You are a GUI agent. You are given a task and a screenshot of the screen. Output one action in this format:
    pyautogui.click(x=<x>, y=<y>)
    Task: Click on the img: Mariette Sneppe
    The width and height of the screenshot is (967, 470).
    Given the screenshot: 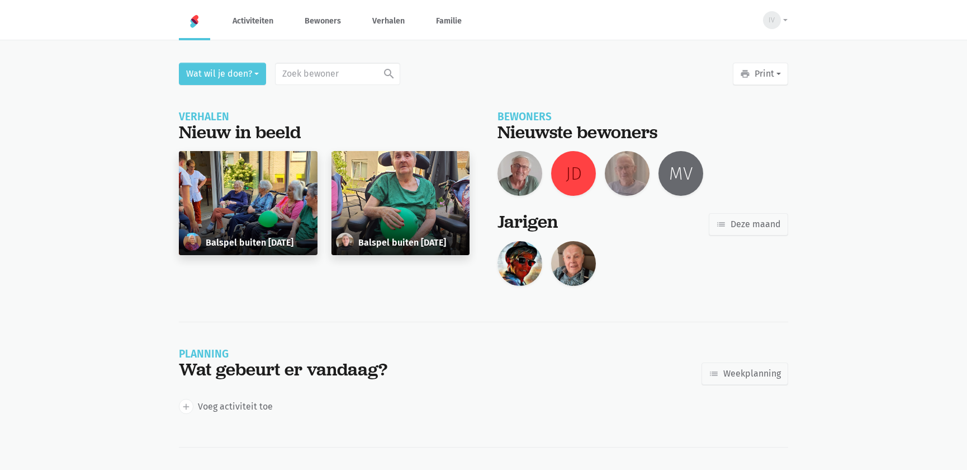 What is the action you would take?
    pyautogui.click(x=192, y=241)
    